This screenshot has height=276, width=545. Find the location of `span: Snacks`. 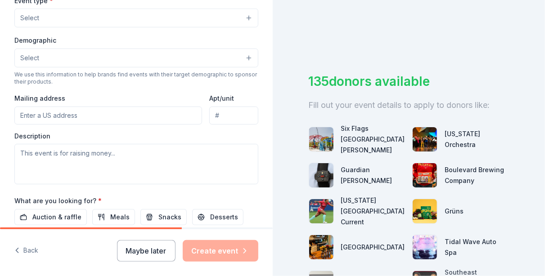

span: Snacks is located at coordinates (170, 217).